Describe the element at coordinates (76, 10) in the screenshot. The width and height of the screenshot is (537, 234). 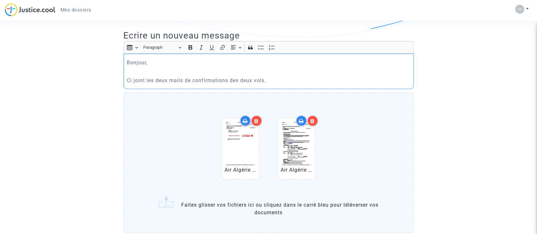
I see `span: Mes dossiers` at that location.